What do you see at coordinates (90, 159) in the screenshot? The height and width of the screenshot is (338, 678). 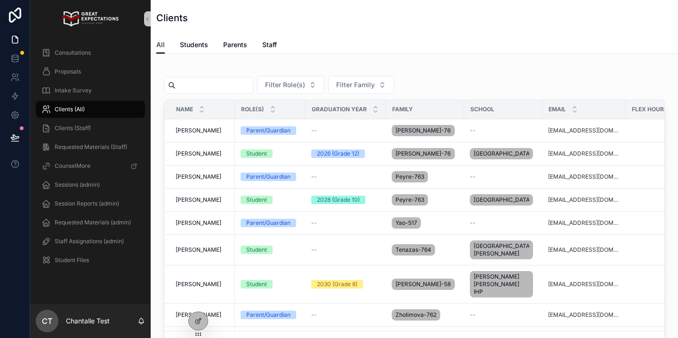 I see `div: scrollable content` at bounding box center [90, 159].